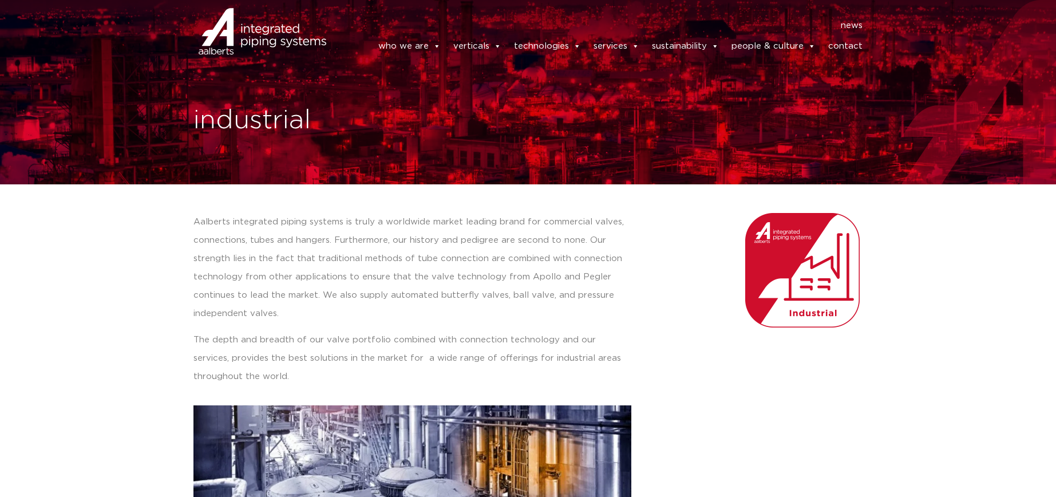 This screenshot has height=497, width=1056. I want to click on h1: industrial, so click(358, 121).